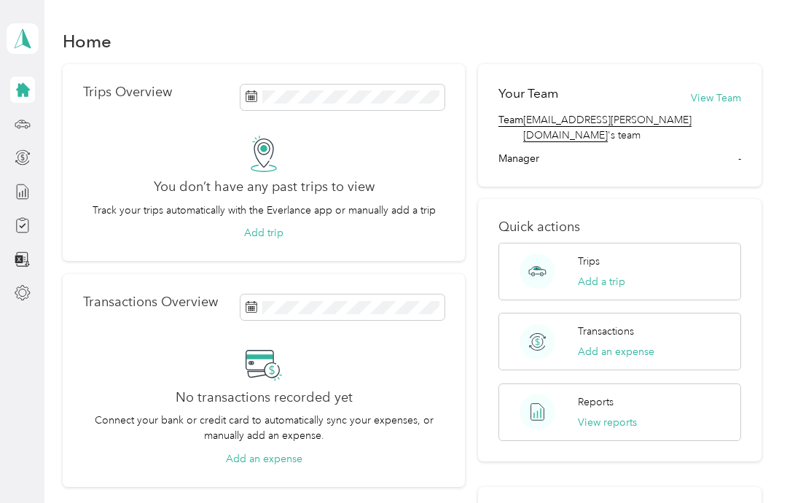  What do you see at coordinates (595, 401) in the screenshot?
I see `p: Reports` at bounding box center [595, 401].